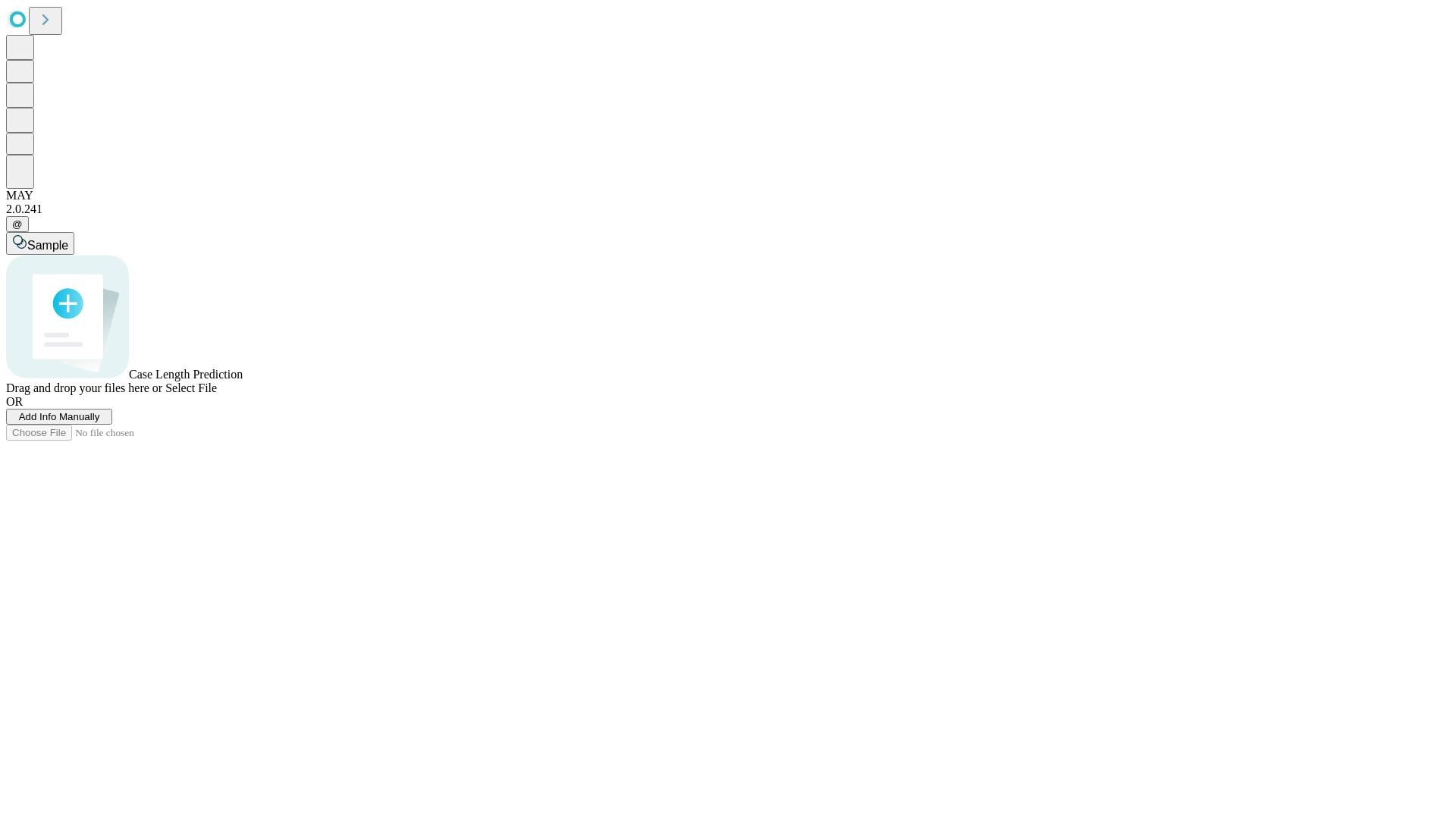 Image resolution: width=1456 pixels, height=819 pixels. Describe the element at coordinates (59, 417) in the screenshot. I see `button: Add Info Manually` at that location.